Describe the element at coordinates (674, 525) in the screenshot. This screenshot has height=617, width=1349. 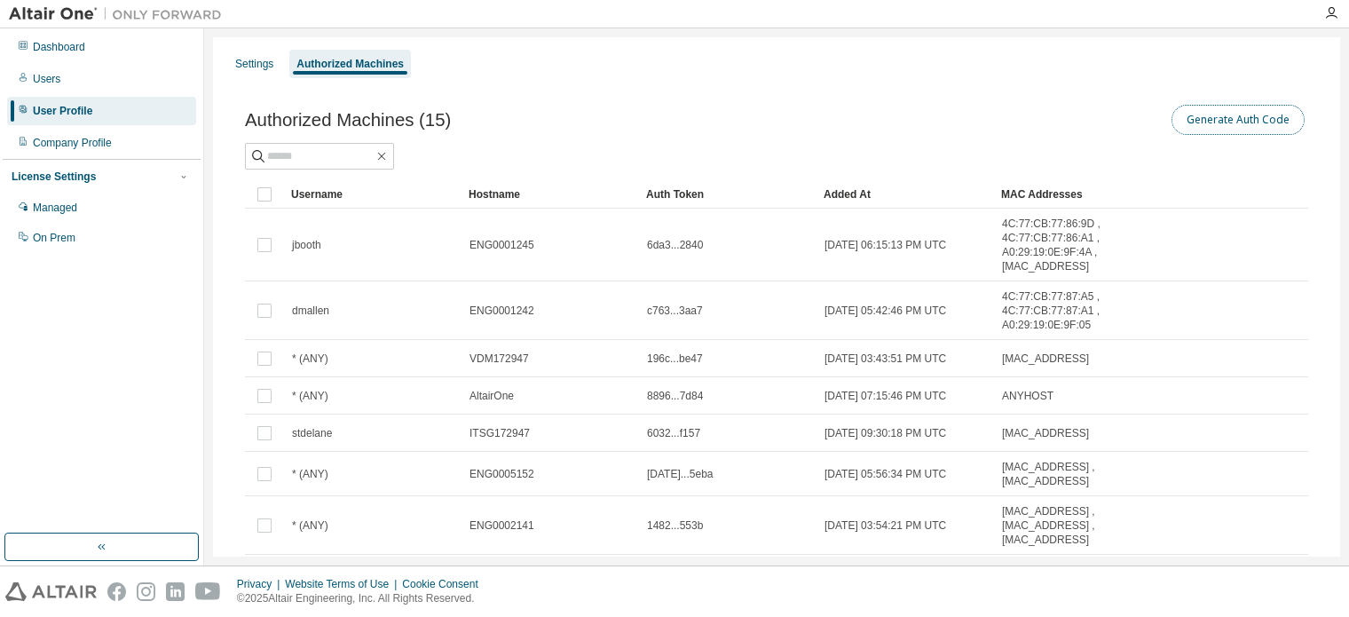
I see `span: 1482...553b` at that location.